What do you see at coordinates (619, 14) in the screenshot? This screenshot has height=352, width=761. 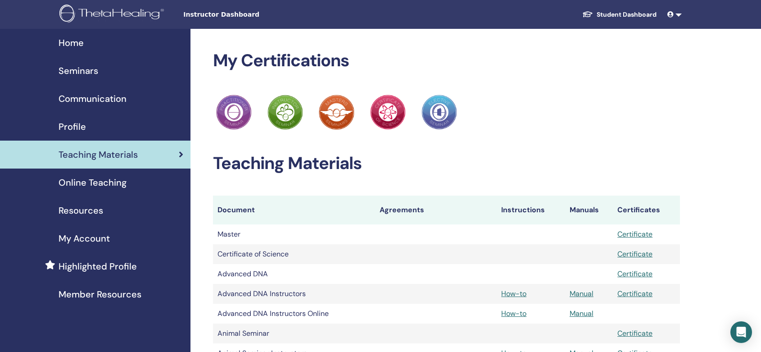 I see `a: Student Dashboard` at bounding box center [619, 14].